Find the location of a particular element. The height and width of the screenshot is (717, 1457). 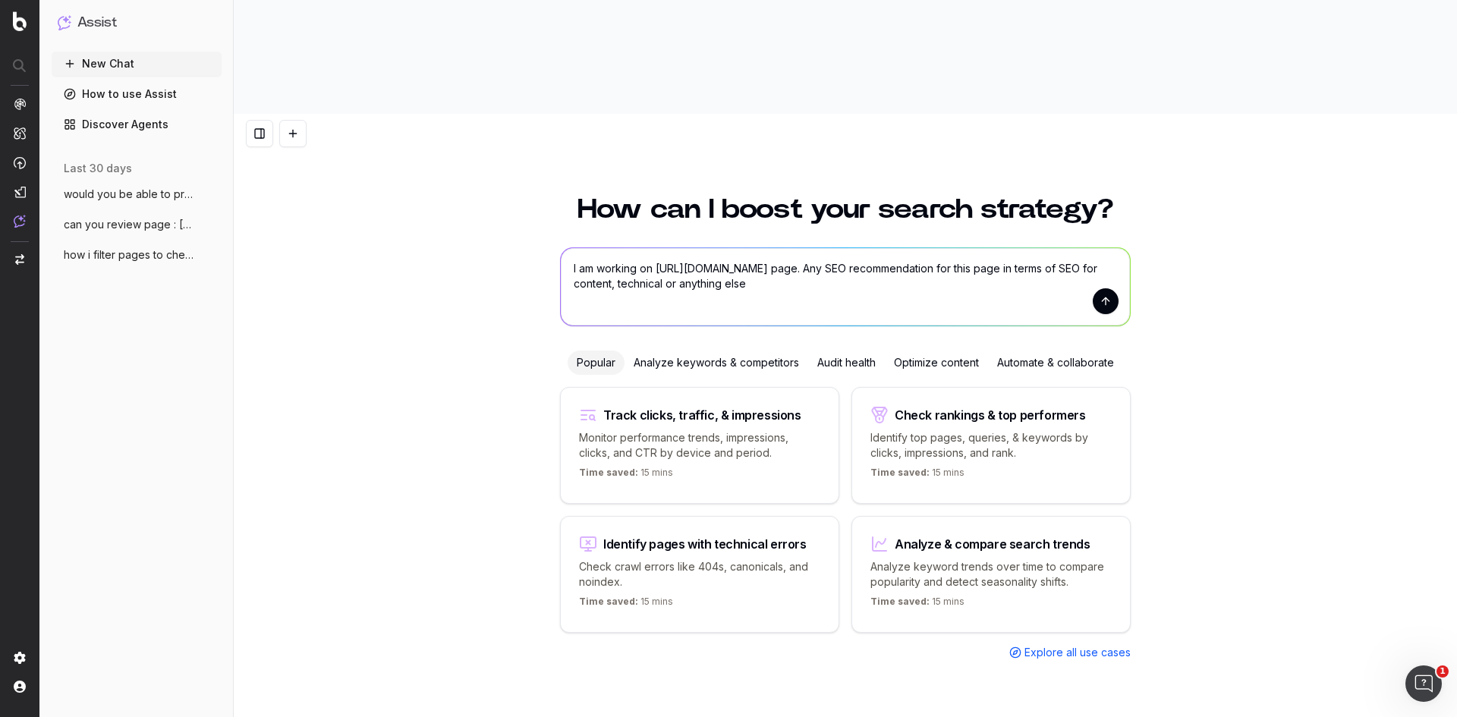

button: would you be able to provide some insigh is located at coordinates (137, 194).